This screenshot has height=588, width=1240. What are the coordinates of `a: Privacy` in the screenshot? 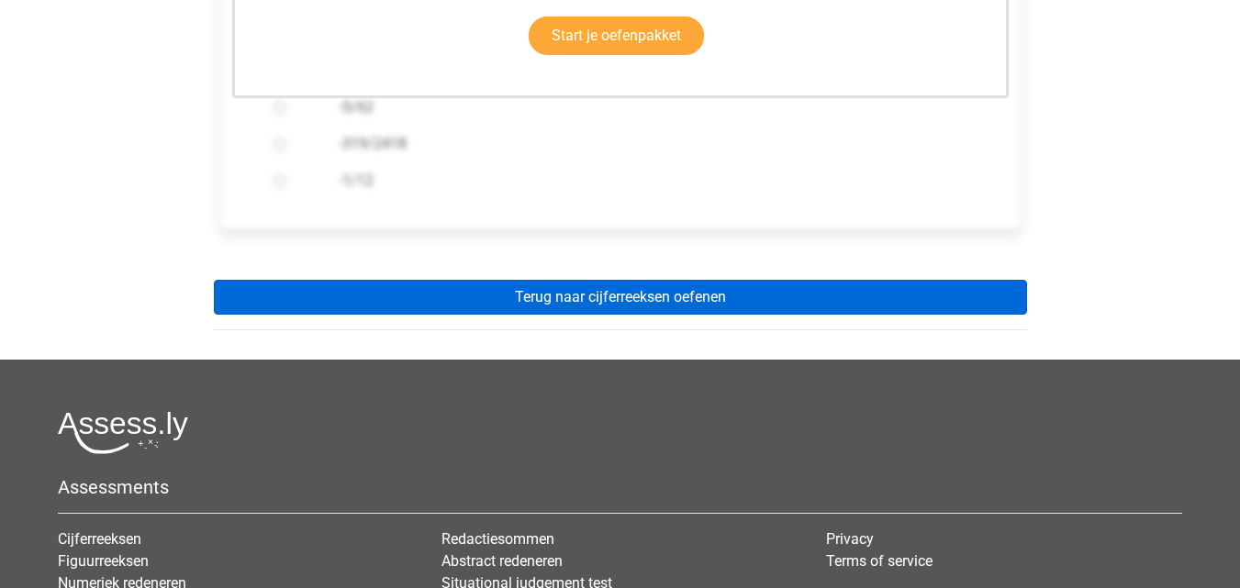 It's located at (850, 539).